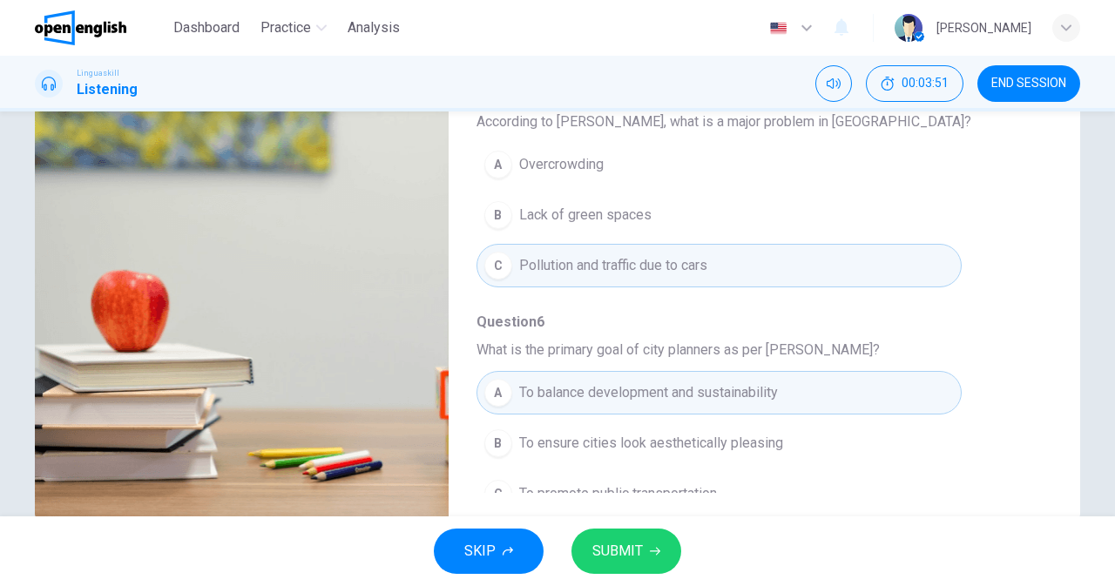 The height and width of the screenshot is (586, 1115). What do you see at coordinates (294, 28) in the screenshot?
I see `button: Practice` at bounding box center [294, 28].